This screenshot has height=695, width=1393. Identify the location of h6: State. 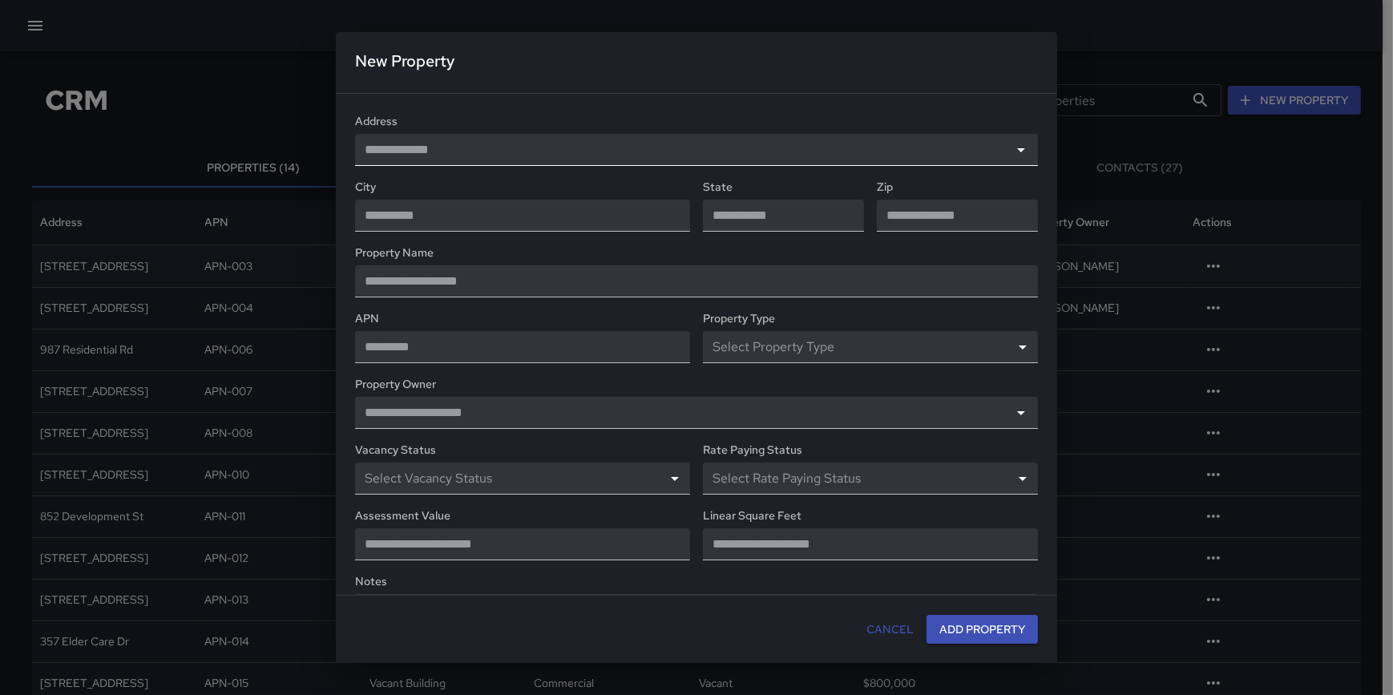
(783, 188).